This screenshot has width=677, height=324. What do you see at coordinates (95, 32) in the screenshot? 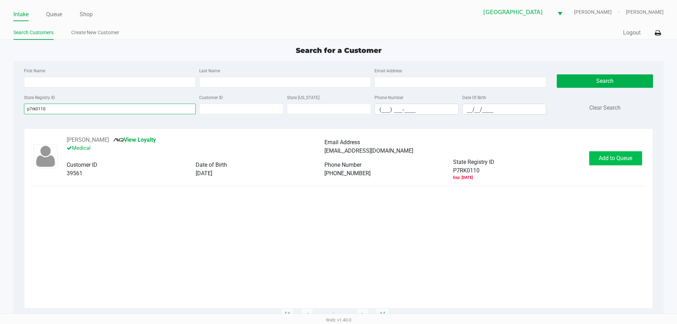
I see `a: Create New Customer` at bounding box center [95, 32].